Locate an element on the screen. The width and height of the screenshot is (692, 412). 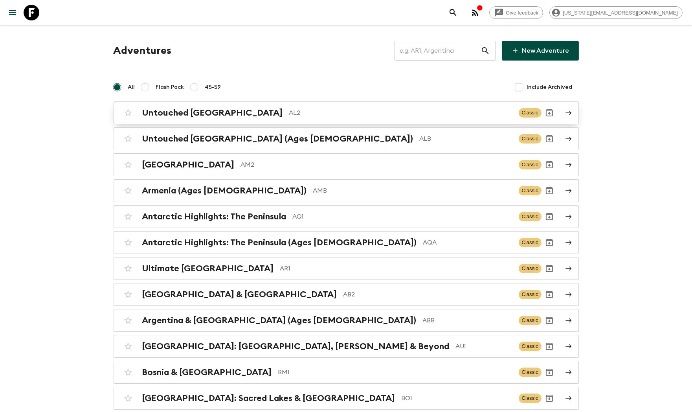
p: AR1 is located at coordinates (396, 268).